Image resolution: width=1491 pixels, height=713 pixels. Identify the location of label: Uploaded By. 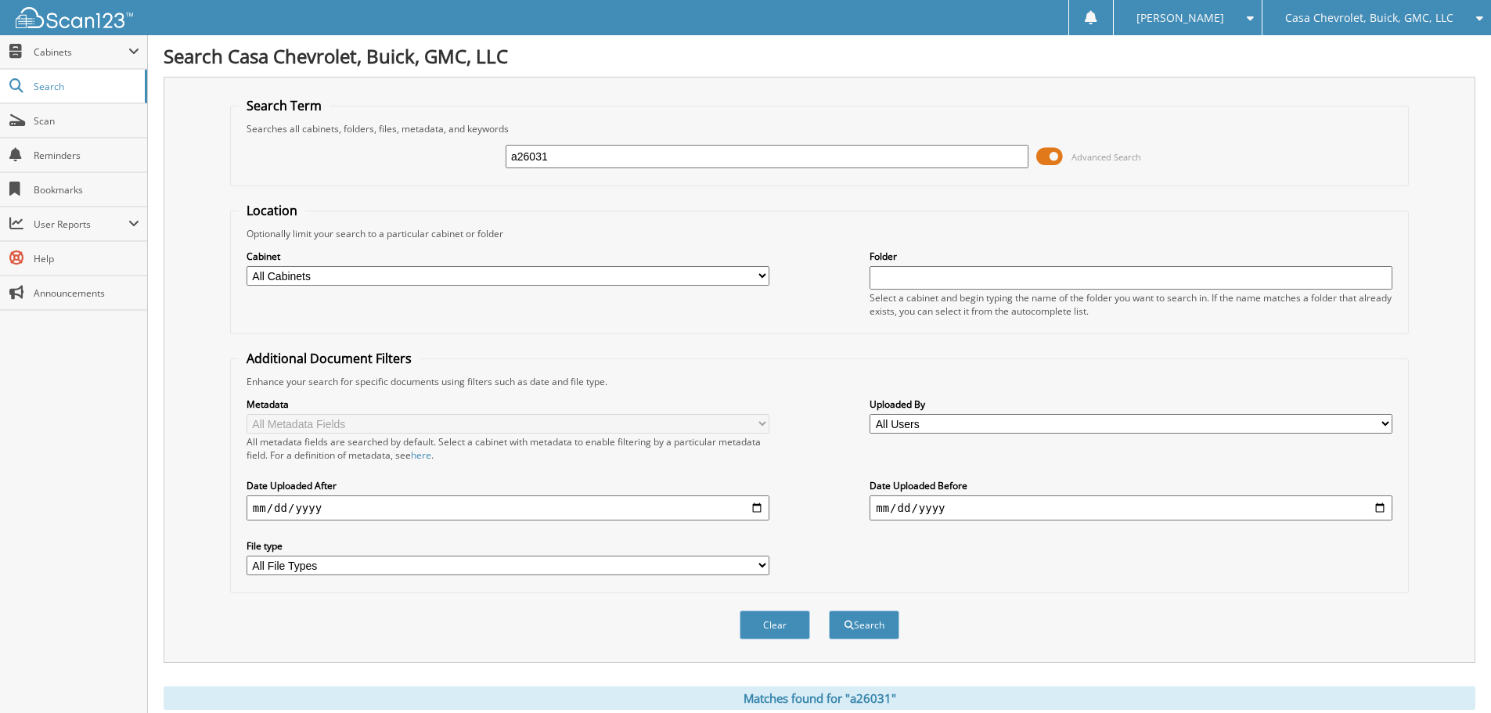
(1131, 404).